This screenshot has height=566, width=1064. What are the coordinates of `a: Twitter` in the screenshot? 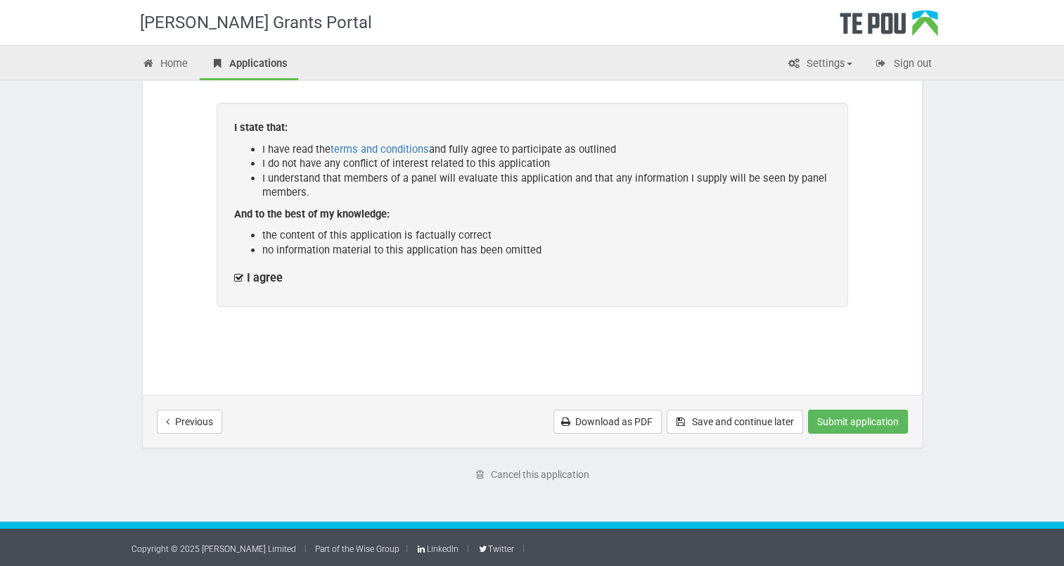 It's located at (496, 549).